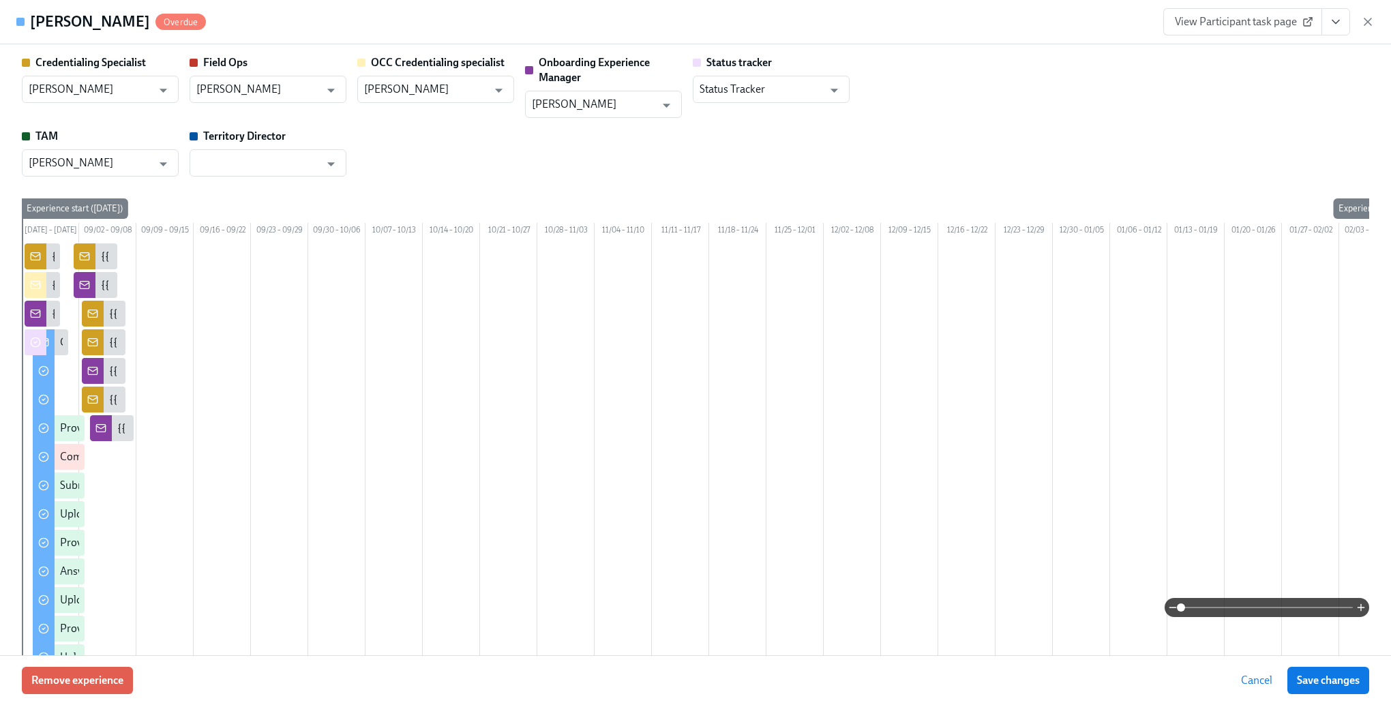  I want to click on div: 12/23 – 12/29, so click(1024, 232).